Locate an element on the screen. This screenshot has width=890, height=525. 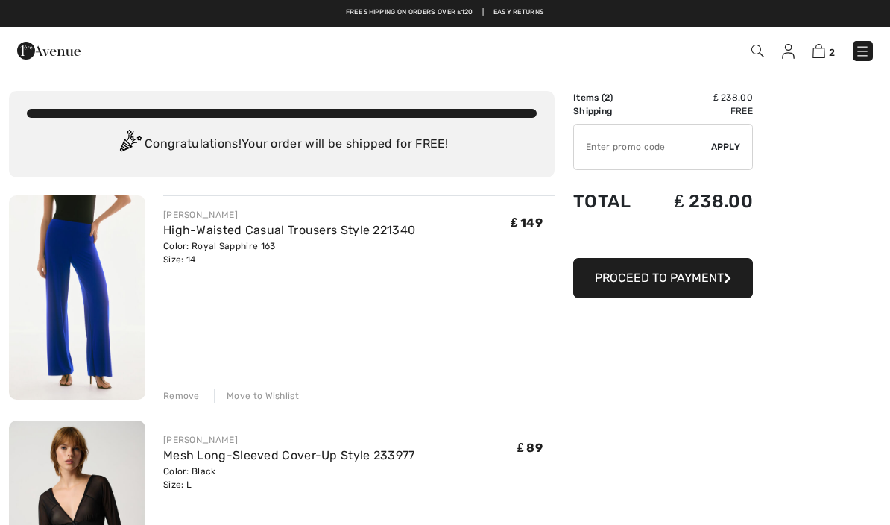
a: Mesh Long-Sleeved Cover-Up Style 233977 is located at coordinates (289, 455).